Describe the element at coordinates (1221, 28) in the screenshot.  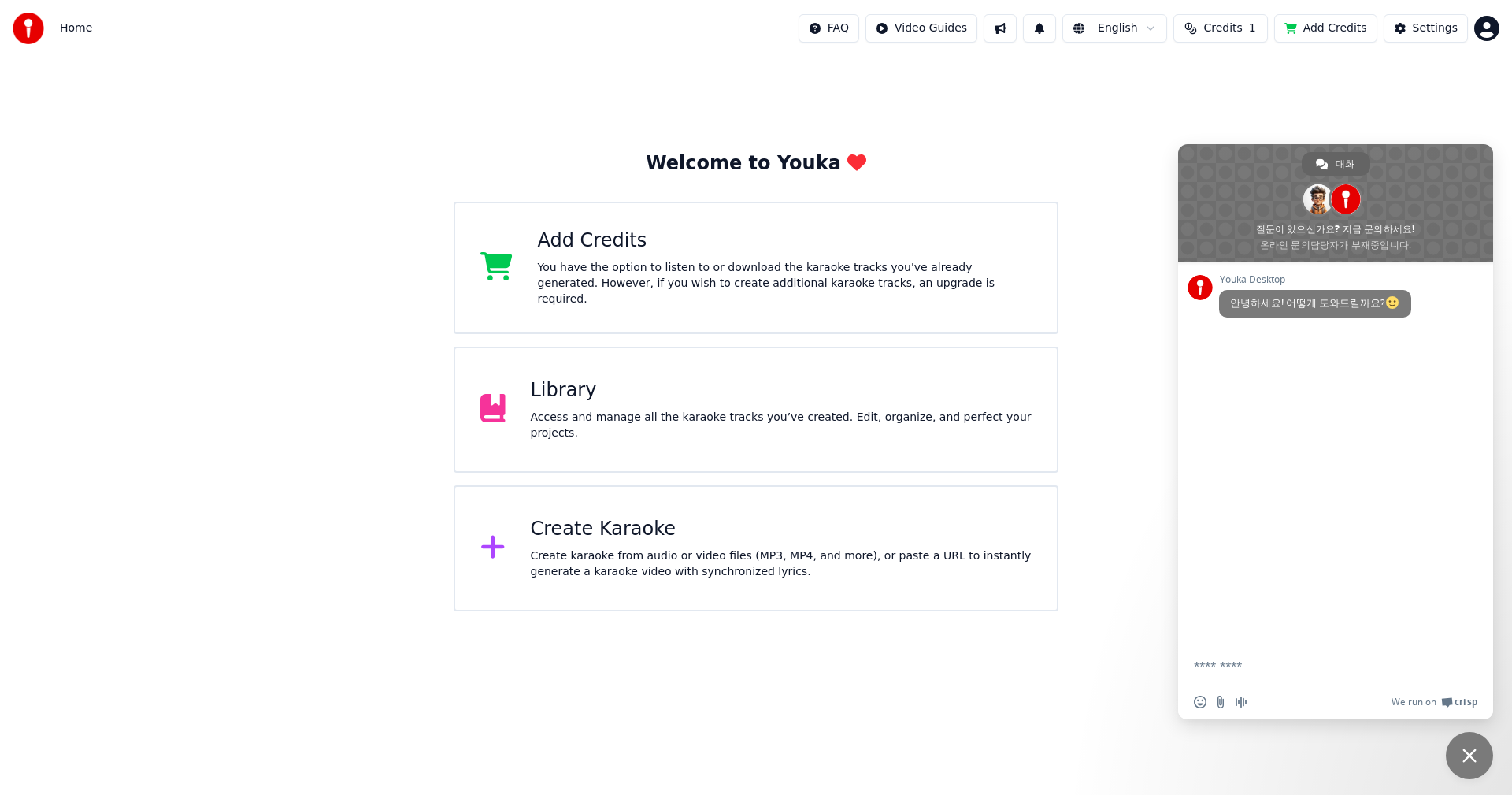
I see `button: Credits1` at that location.